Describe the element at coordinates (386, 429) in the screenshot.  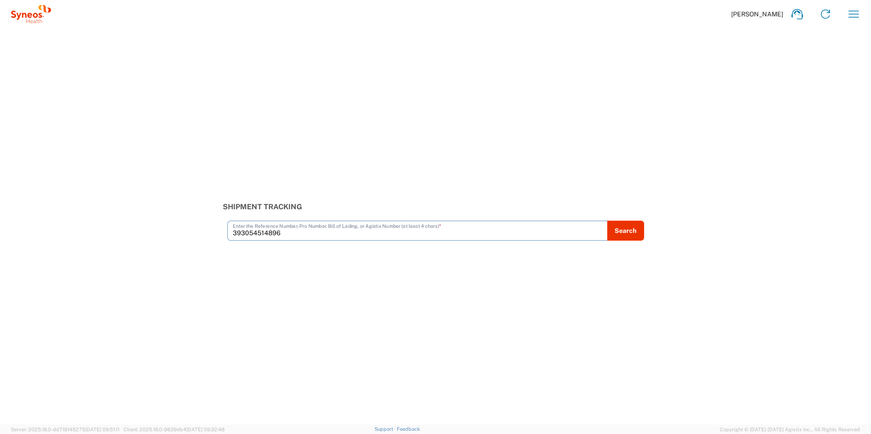
I see `a: Support` at that location.